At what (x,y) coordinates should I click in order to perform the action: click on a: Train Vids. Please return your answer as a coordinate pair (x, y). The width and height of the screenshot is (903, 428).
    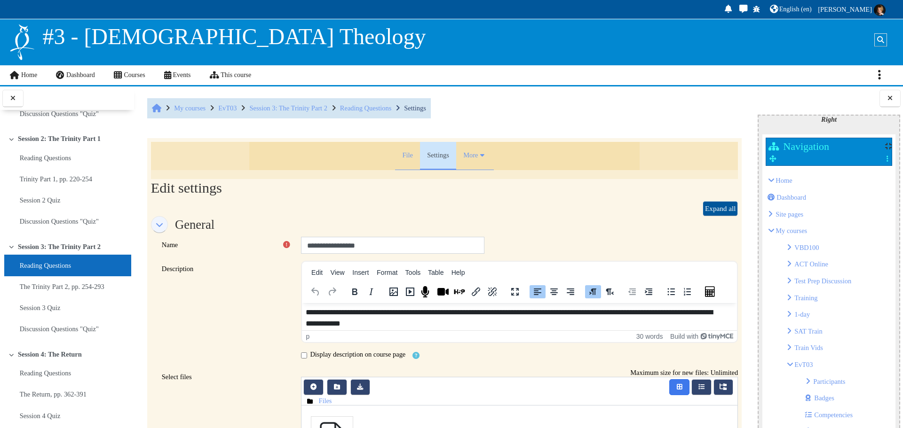
    Looking at the image, I should click on (808, 348).